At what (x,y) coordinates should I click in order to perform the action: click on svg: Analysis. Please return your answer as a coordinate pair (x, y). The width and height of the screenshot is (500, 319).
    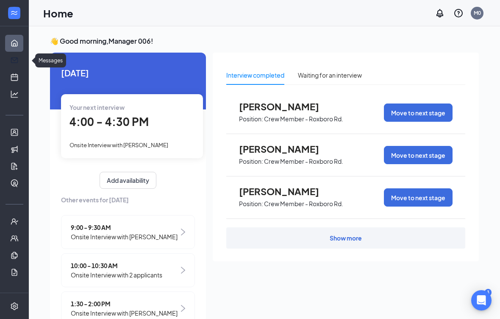
    Looking at the image, I should click on (14, 94).